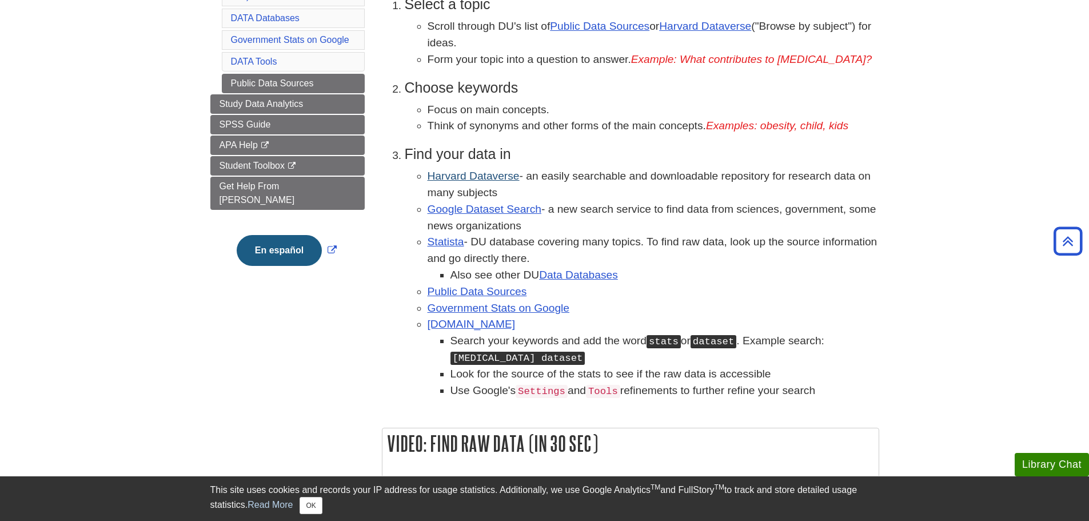  What do you see at coordinates (713, 341) in the screenshot?
I see `kbd: dataset` at bounding box center [713, 341].